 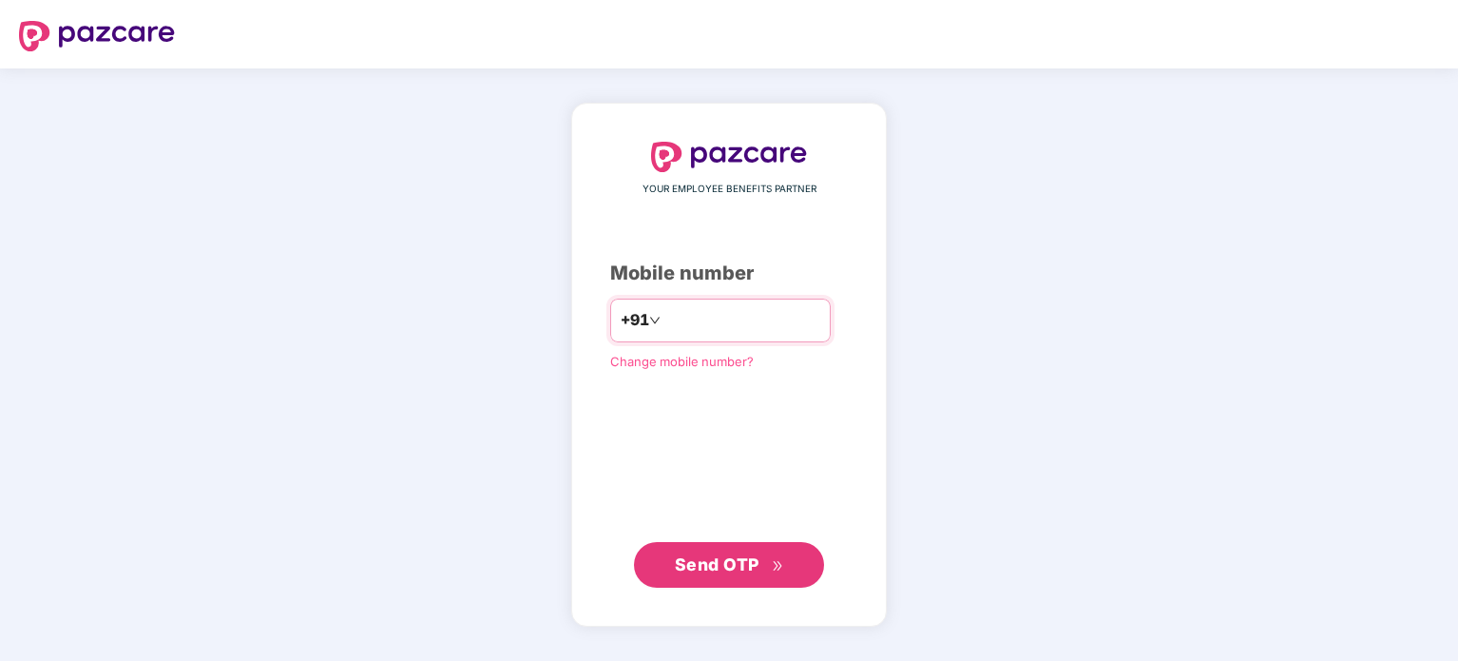 I want to click on span: Change mobile number?, so click(x=682, y=361).